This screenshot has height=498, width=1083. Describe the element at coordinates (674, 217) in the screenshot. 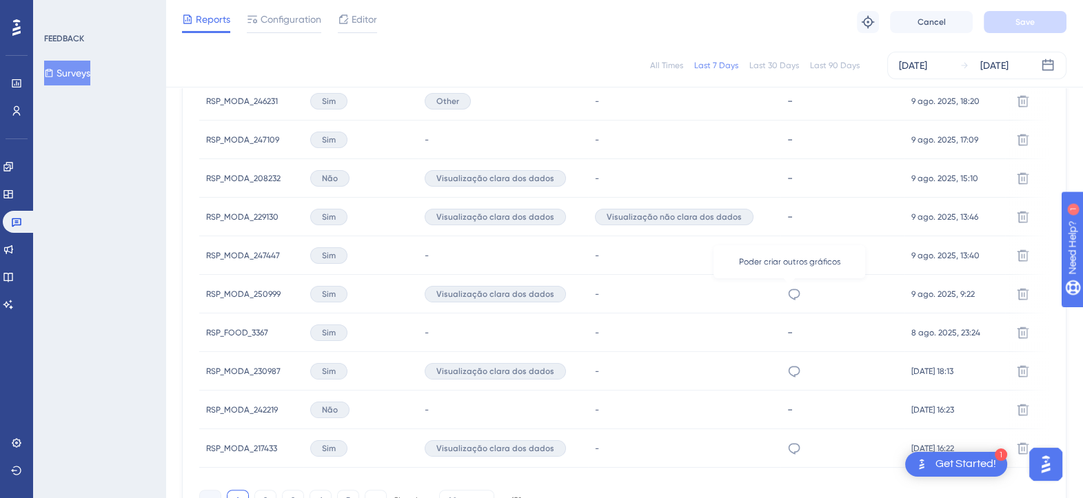

I see `span: Visualização não clara dos dados` at that location.